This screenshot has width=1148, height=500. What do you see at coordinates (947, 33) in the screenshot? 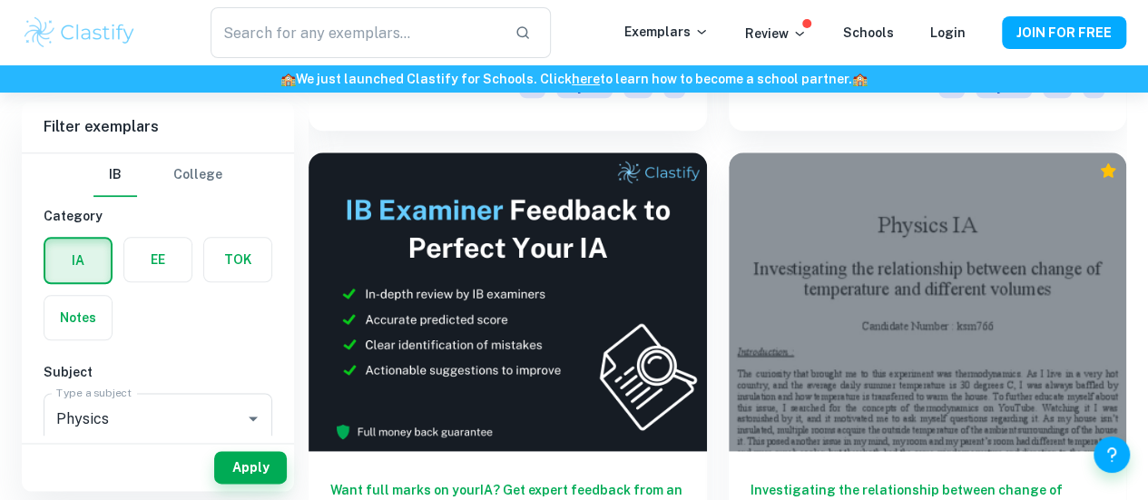
I see `a: Login` at bounding box center [947, 33].